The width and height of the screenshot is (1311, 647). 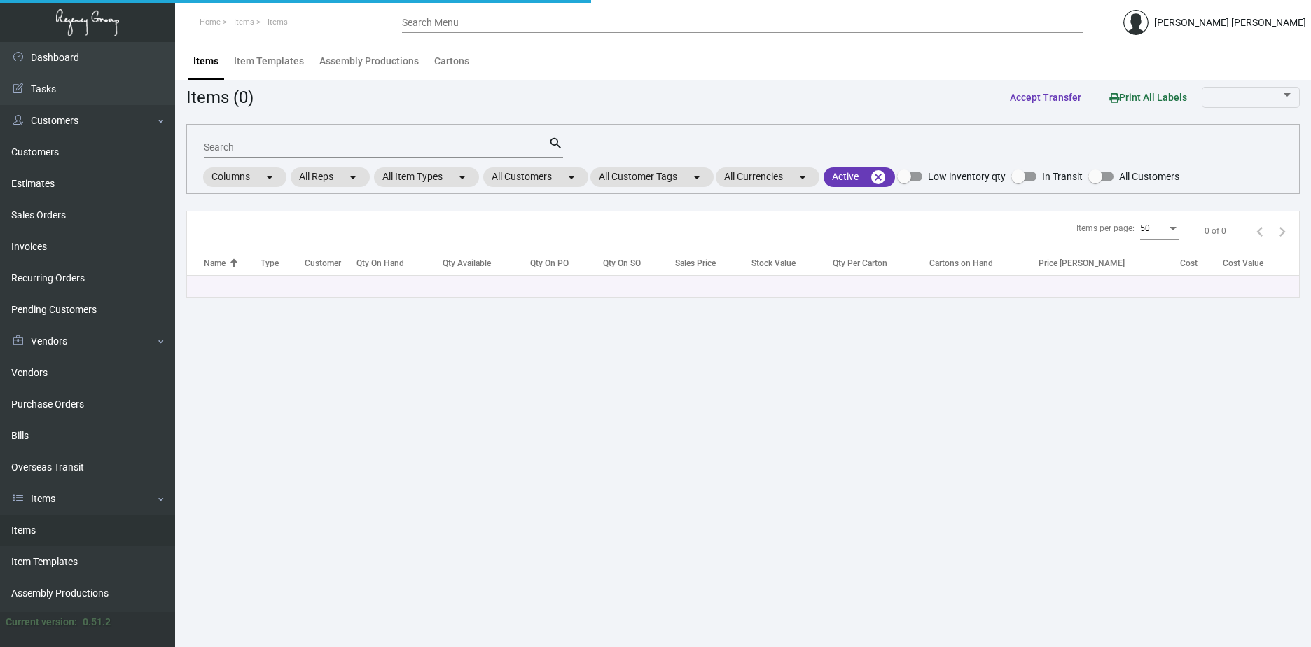 I want to click on mat-chip: All Customer Tags, so click(x=652, y=177).